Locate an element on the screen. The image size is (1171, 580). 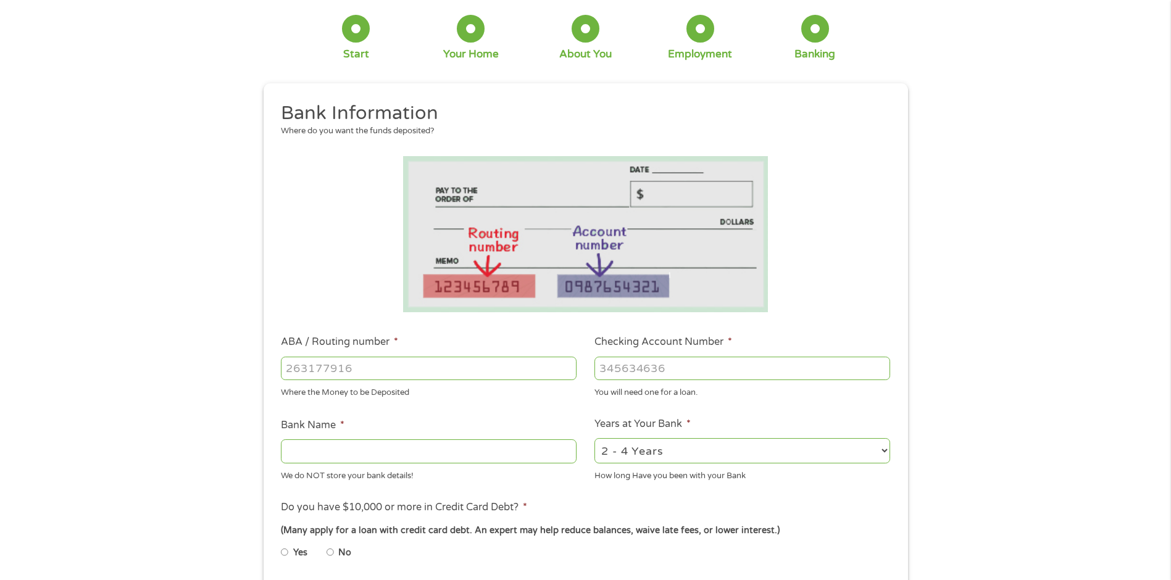
div: How long Have you been with your Bank is located at coordinates (742, 474).